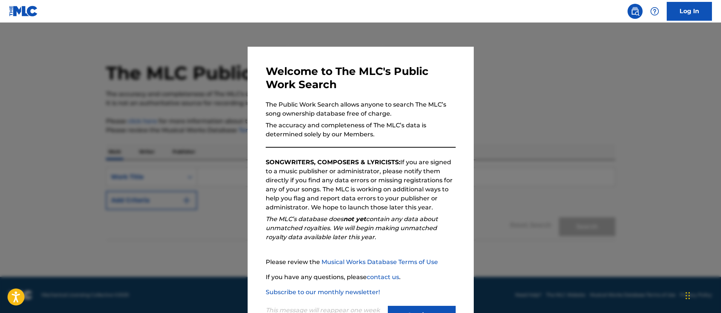 Image resolution: width=721 pixels, height=313 pixels. I want to click on img: help, so click(655, 11).